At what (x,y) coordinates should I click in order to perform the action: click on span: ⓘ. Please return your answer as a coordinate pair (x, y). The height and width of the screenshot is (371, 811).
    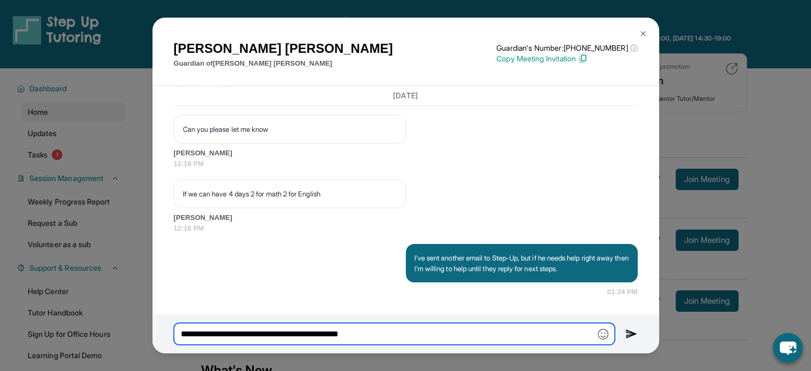
    Looking at the image, I should click on (633, 48).